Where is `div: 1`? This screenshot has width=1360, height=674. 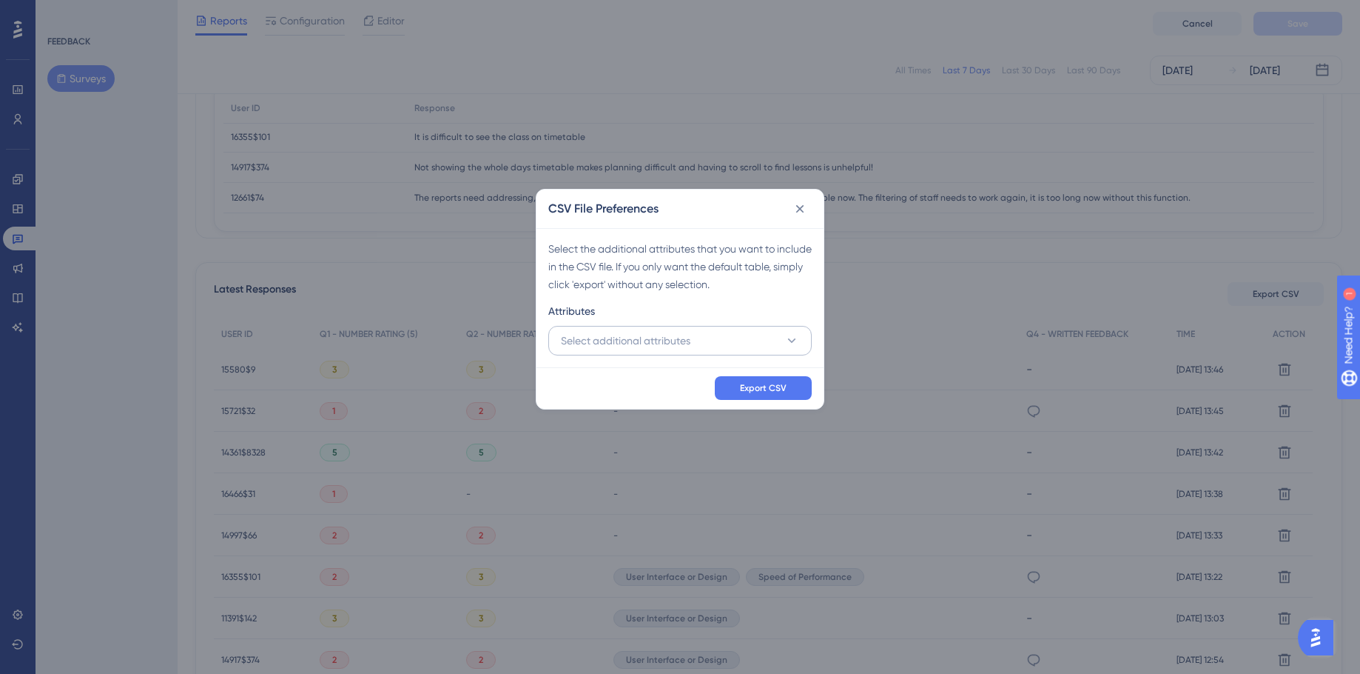
div: 1 is located at coordinates (105, 13).